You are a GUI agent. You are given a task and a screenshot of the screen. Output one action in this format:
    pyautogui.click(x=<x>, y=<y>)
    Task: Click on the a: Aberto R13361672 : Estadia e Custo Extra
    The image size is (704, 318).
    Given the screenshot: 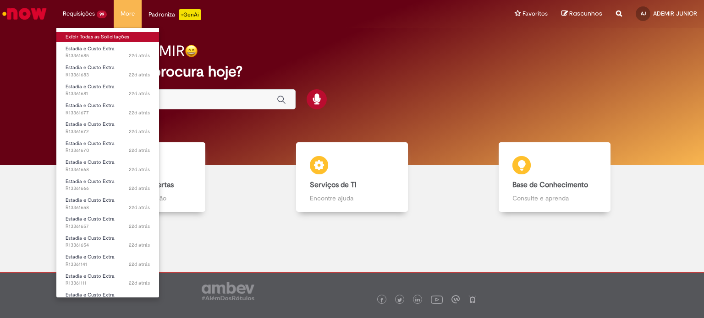 What is the action you would take?
    pyautogui.click(x=108, y=128)
    